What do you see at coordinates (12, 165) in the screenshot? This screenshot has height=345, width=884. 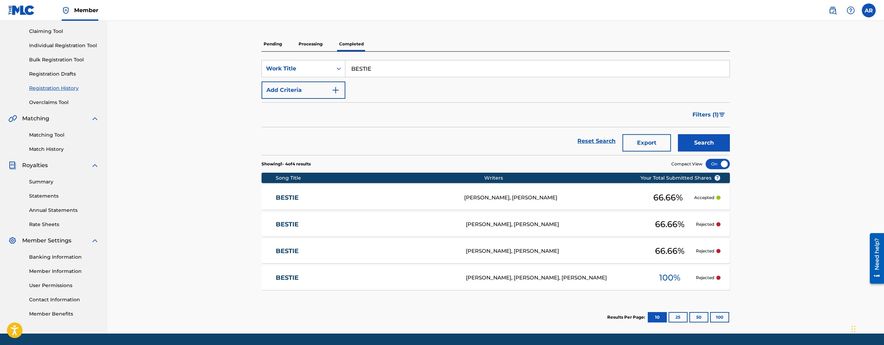 I see `img: Royalties` at bounding box center [12, 165].